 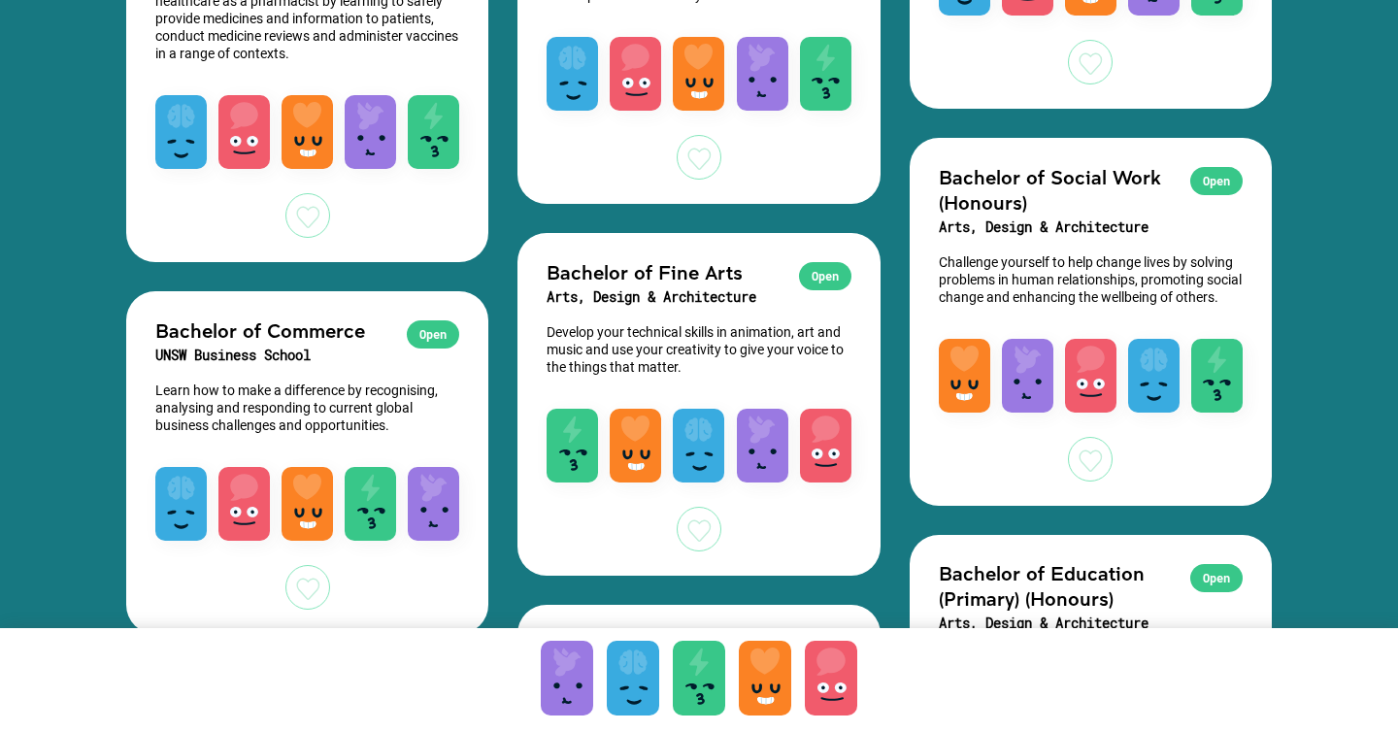 I want to click on p: Learn how to make a difference by recognising, analysing and responding to current global busines..., so click(x=307, y=408).